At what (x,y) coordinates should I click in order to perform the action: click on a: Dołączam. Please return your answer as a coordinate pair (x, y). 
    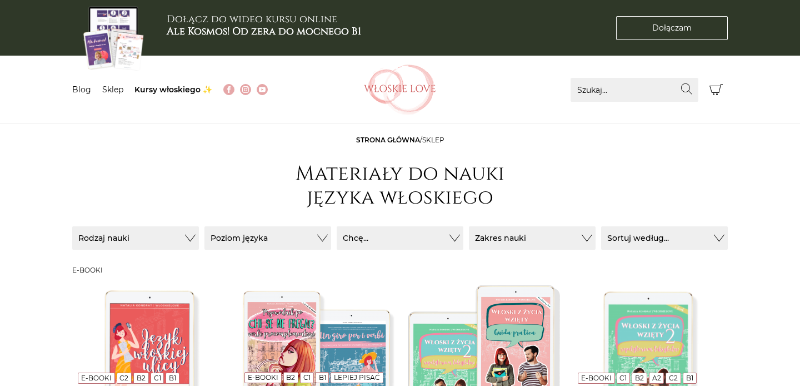
    Looking at the image, I should click on (672, 28).